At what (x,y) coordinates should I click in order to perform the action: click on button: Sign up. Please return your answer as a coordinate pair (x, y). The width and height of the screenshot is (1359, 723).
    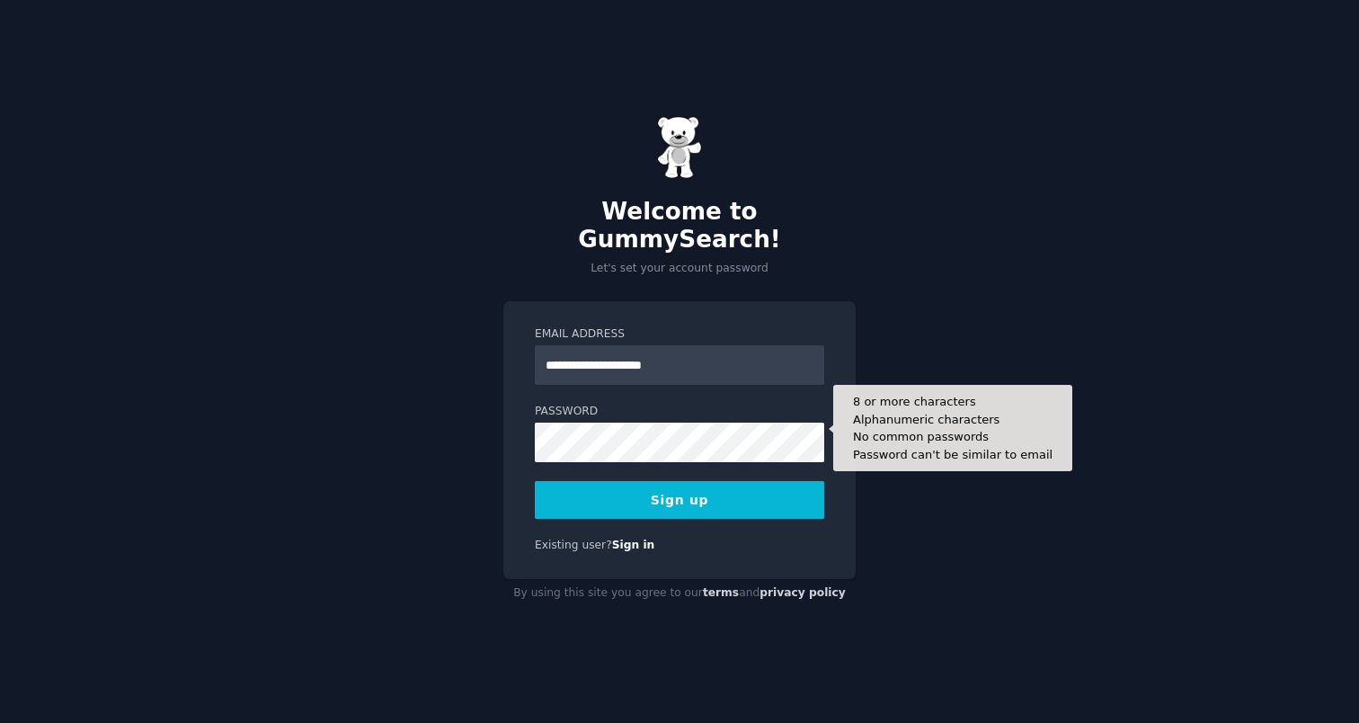
    Looking at the image, I should click on (679, 500).